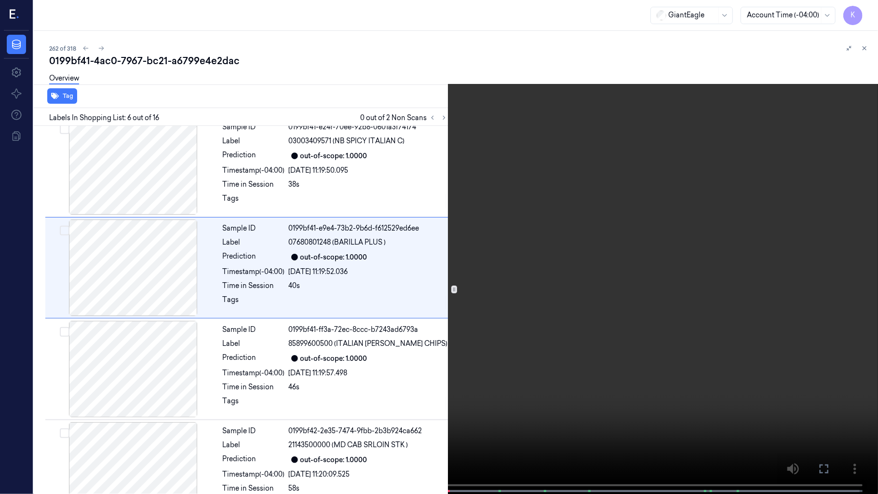  What do you see at coordinates (853, 15) in the screenshot?
I see `span: K` at bounding box center [853, 15].